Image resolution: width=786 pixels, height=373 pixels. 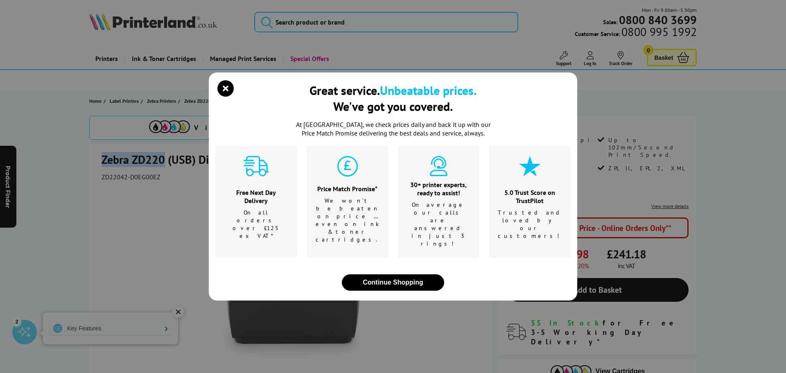 I want to click on b: Unbeatable prices., so click(x=428, y=90).